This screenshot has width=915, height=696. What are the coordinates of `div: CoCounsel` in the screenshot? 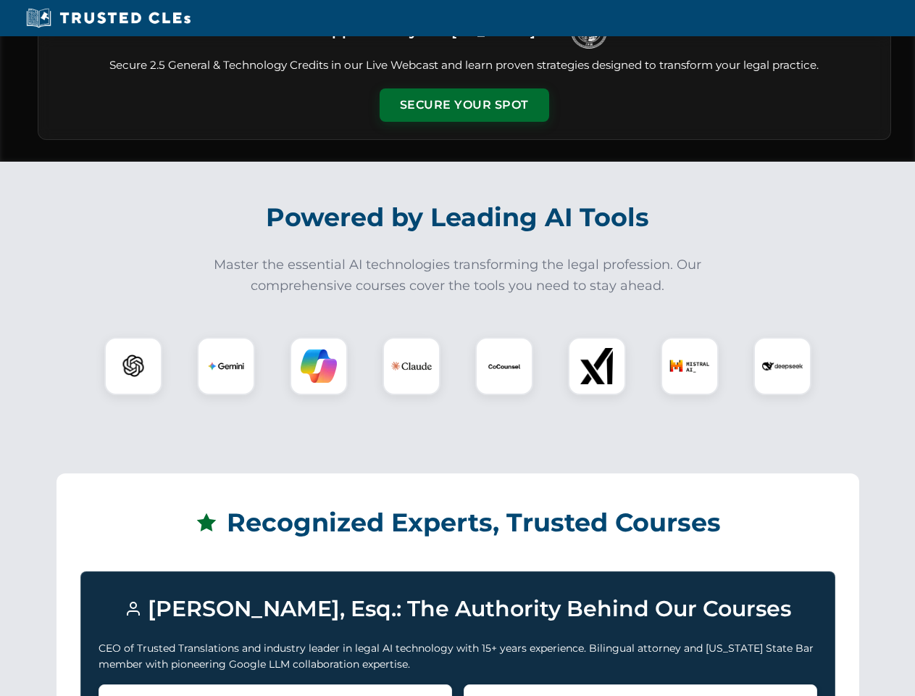 It's located at (504, 366).